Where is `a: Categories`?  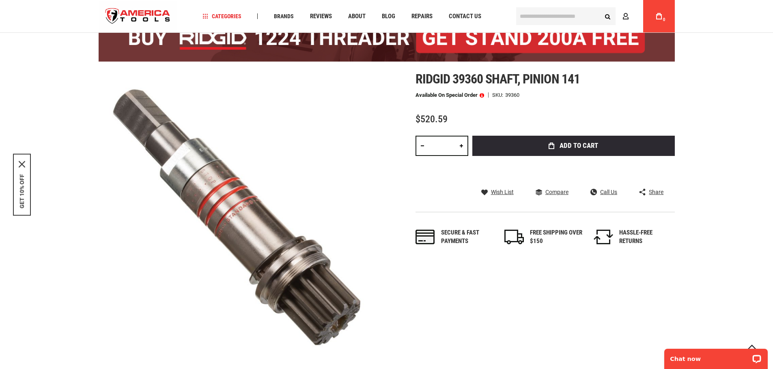
a: Categories is located at coordinates (222, 16).